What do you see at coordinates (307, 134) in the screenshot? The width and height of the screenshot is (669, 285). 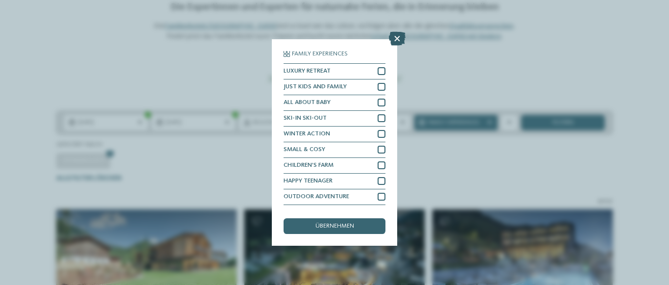 I see `span: WINTER ACTION` at bounding box center [307, 134].